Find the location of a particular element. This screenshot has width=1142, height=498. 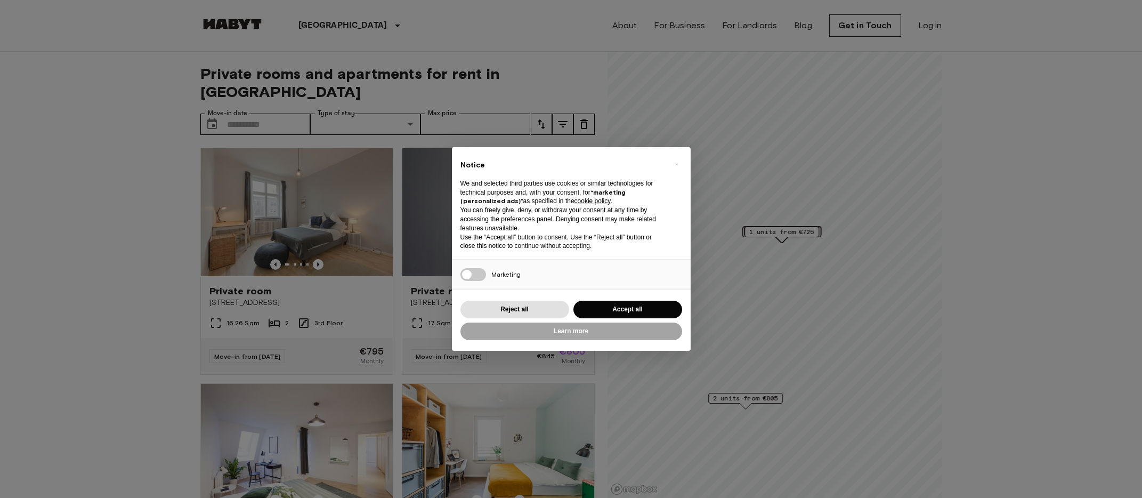

button: Accept all is located at coordinates (628, 309).